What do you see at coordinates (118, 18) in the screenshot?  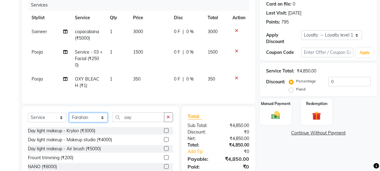 I see `th: Qty` at bounding box center [118, 18].